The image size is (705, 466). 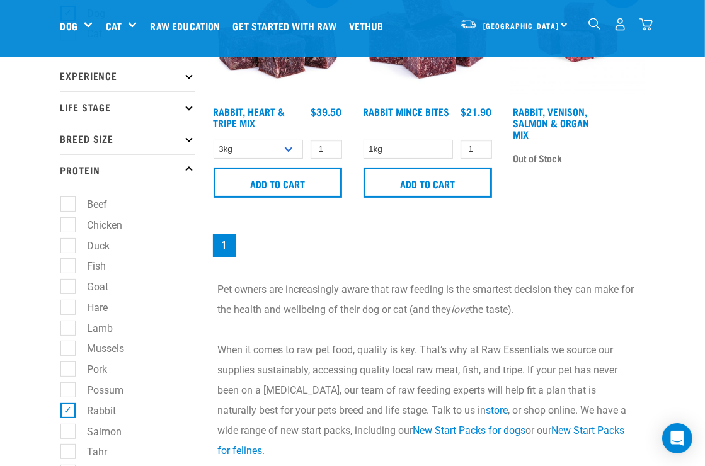 I want to click on label: Mussels, so click(x=98, y=348).